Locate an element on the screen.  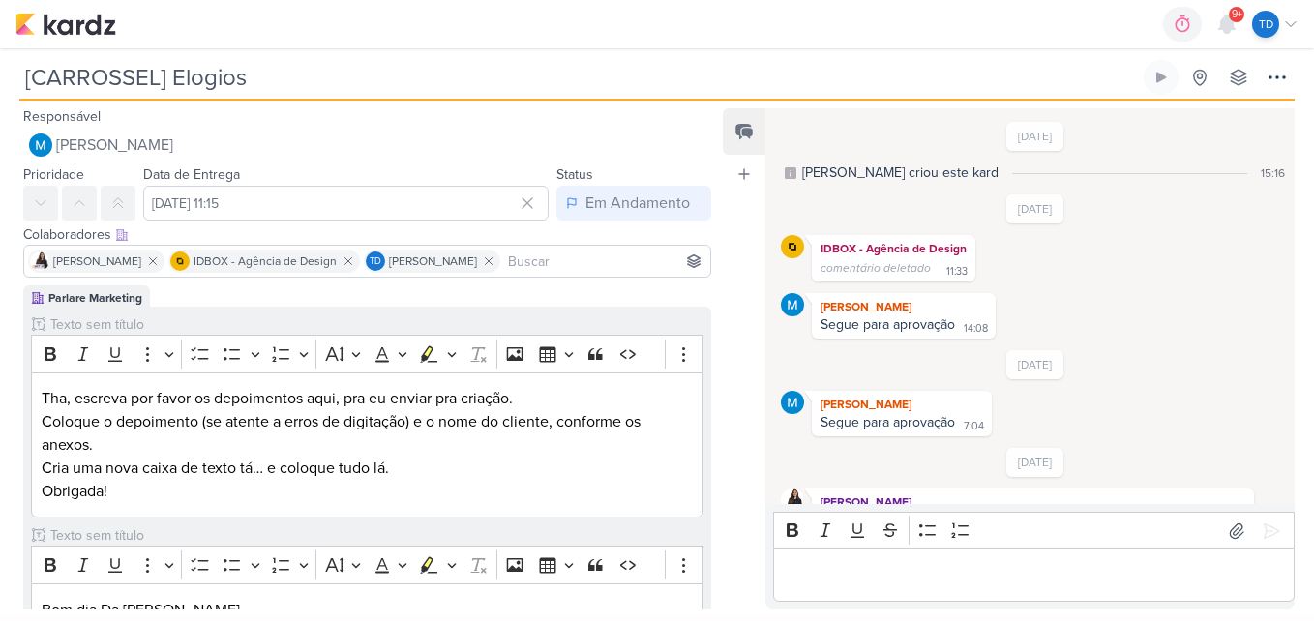
div: 14:08 is located at coordinates (975, 329).